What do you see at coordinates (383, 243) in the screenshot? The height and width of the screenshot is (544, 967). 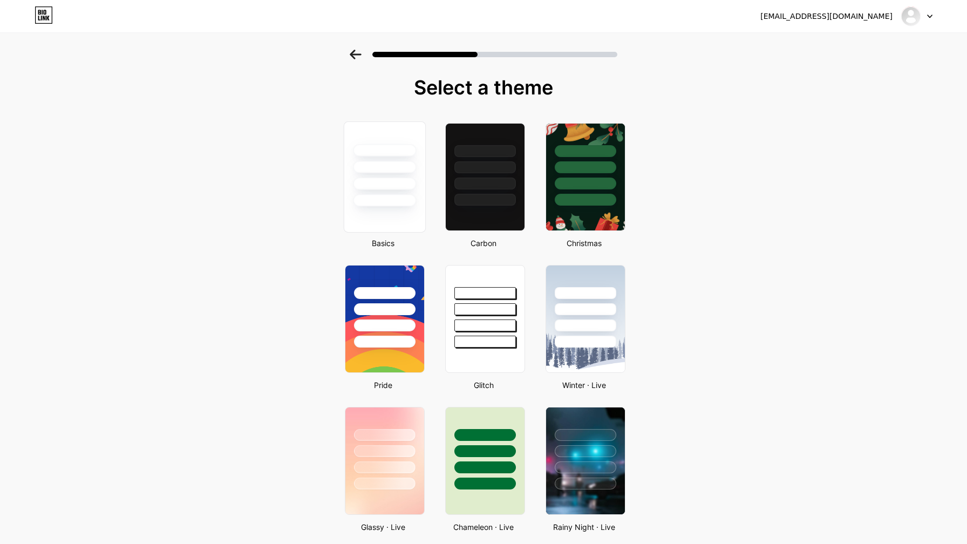 I see `div: Basics` at bounding box center [383, 243].